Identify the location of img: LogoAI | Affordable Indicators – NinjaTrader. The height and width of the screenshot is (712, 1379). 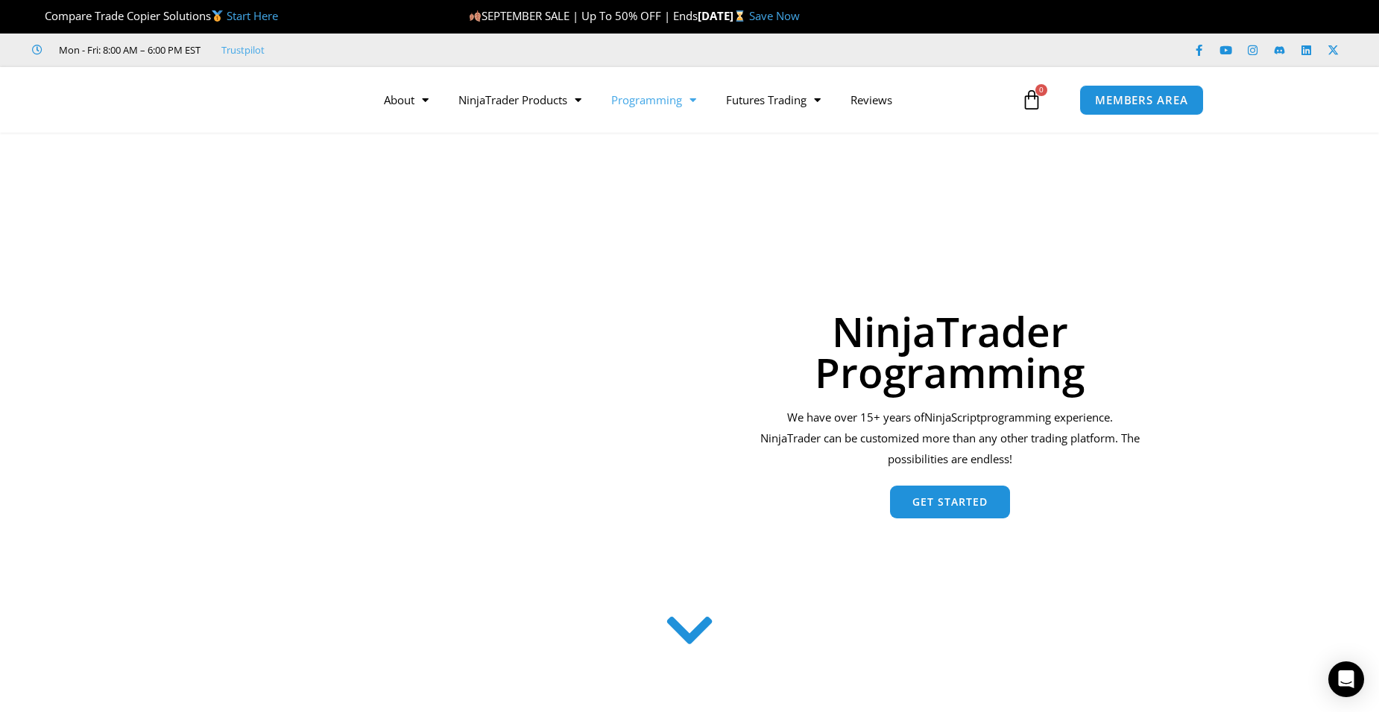
(235, 100).